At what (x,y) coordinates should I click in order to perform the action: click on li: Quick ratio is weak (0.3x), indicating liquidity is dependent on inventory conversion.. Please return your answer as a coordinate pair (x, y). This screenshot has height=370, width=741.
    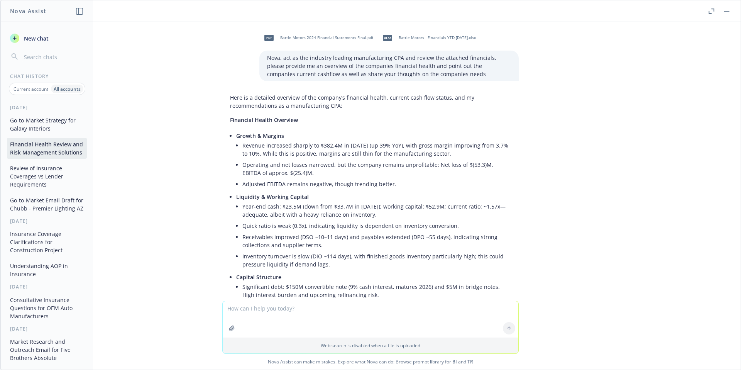
    Looking at the image, I should click on (376, 225).